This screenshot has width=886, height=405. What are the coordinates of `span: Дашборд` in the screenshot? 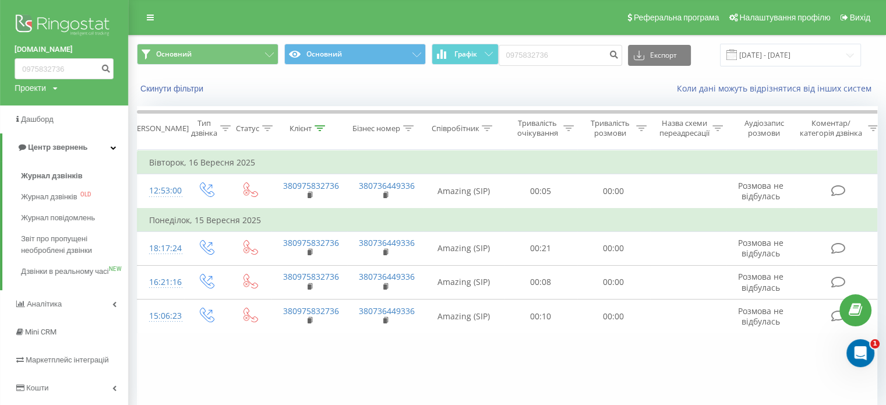 It's located at (37, 119).